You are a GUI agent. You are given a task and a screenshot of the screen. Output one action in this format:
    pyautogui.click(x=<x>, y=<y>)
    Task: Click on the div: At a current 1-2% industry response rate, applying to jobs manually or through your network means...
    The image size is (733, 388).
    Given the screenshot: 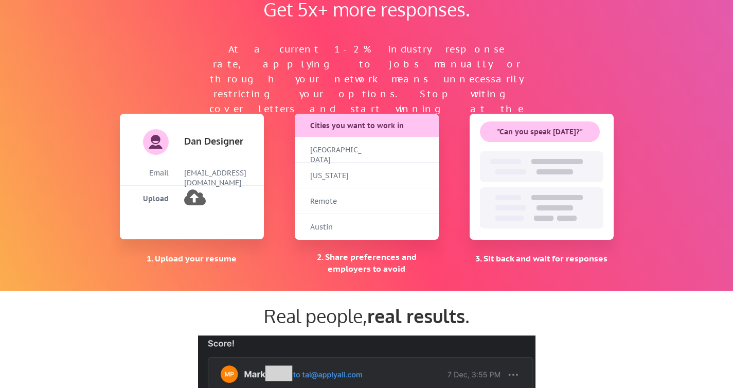 What is the action you would take?
    pyautogui.click(x=367, y=86)
    